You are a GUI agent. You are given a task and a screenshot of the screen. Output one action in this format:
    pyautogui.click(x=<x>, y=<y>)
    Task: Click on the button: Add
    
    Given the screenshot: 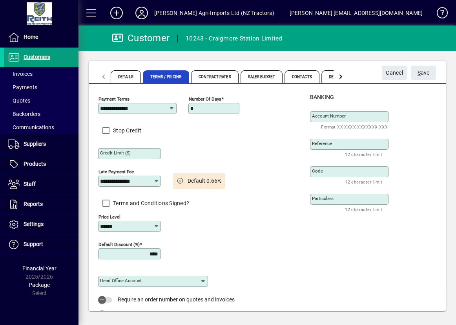 What is the action you would take?
    pyautogui.click(x=117, y=13)
    